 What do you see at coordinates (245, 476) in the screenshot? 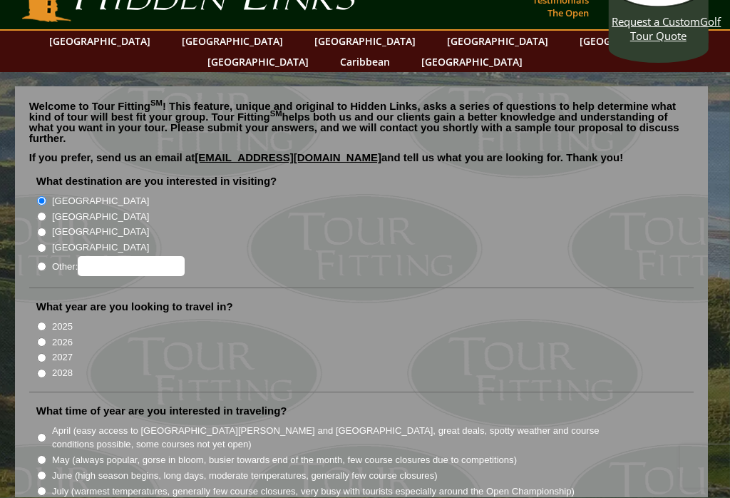
I see `label: June (high season begins, long days, moderate temperatures, generally few course closures)` at bounding box center [245, 476].